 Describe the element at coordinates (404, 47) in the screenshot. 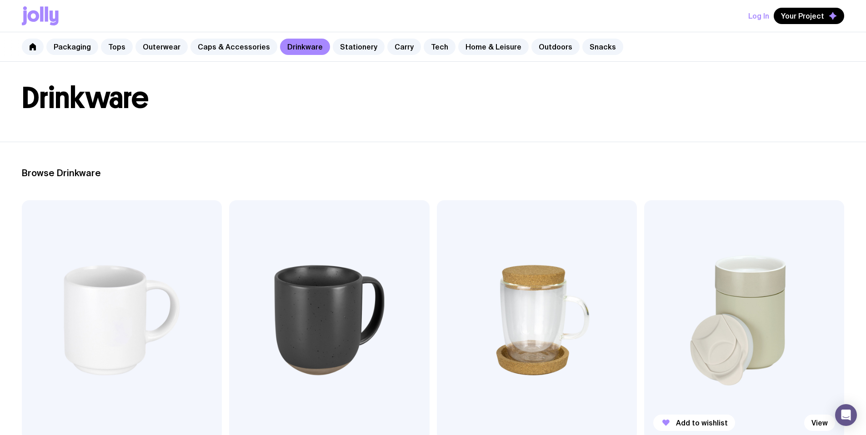

I see `a: Carry` at that location.